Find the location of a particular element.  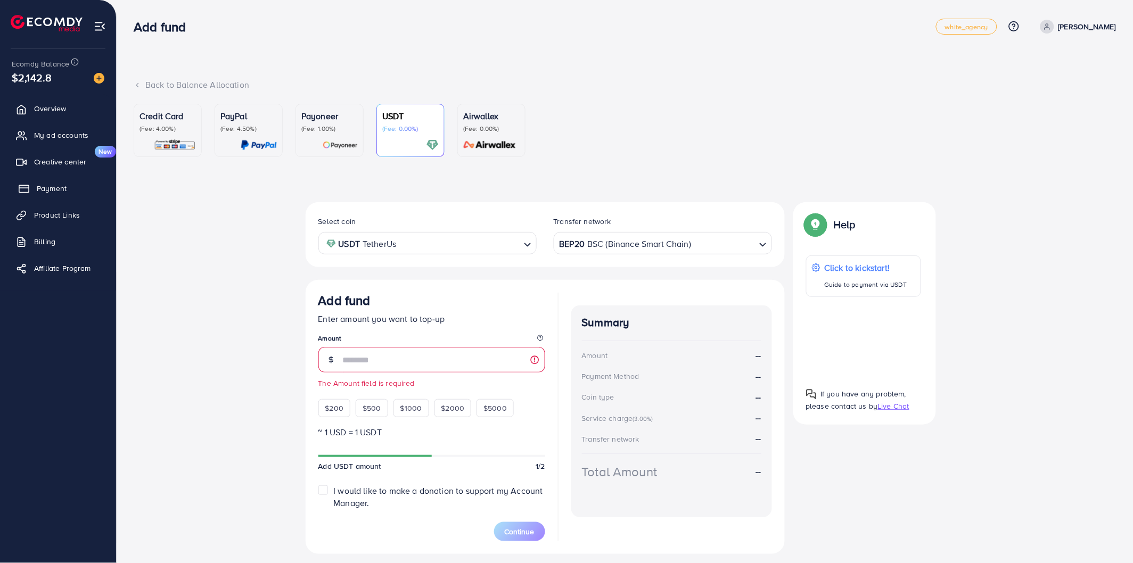

span: 1/2 is located at coordinates (540, 466).